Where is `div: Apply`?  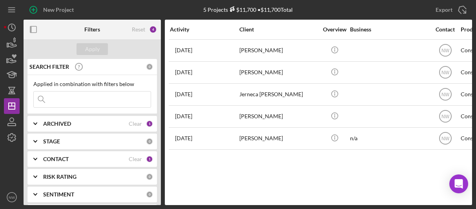 div: Apply is located at coordinates (92, 49).